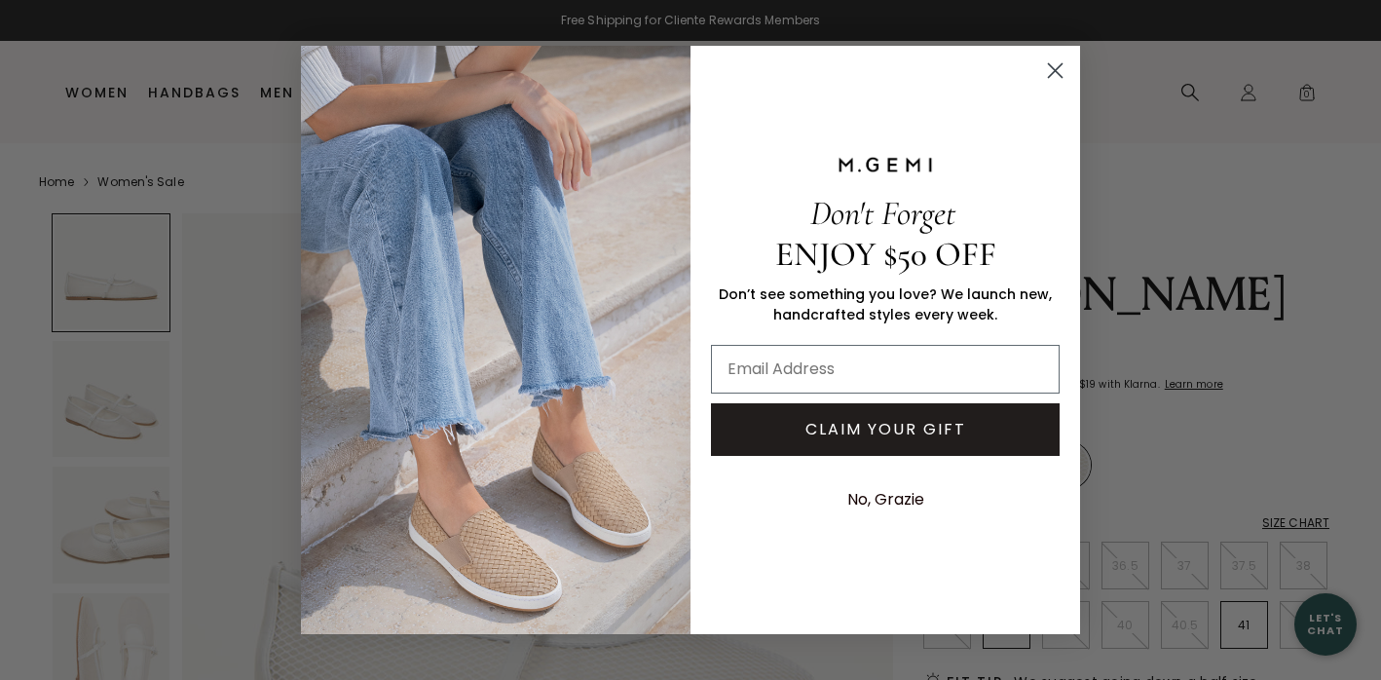  I want to click on button: No, Grazie, so click(885, 500).